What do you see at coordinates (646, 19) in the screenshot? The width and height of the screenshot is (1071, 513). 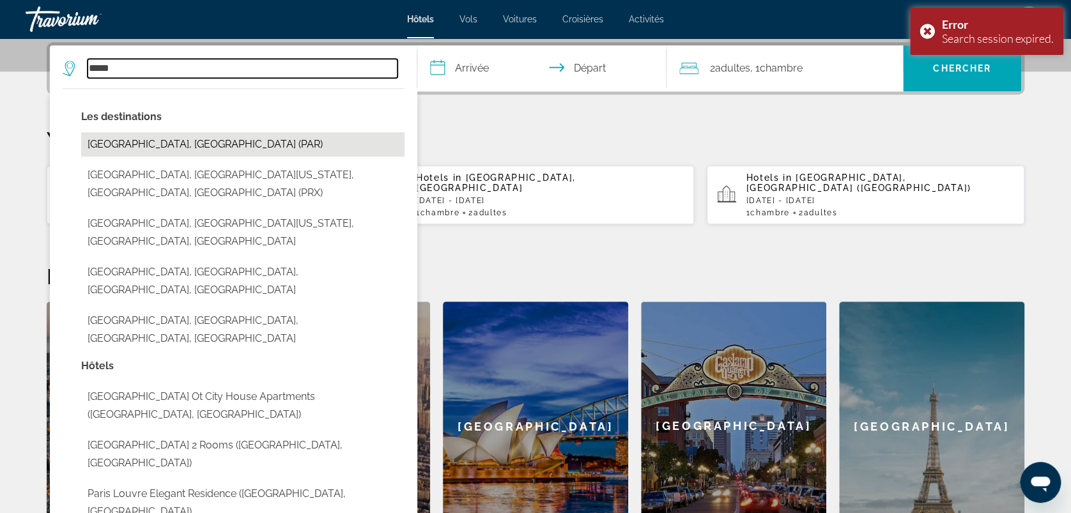 I see `span: Activités` at bounding box center [646, 19].